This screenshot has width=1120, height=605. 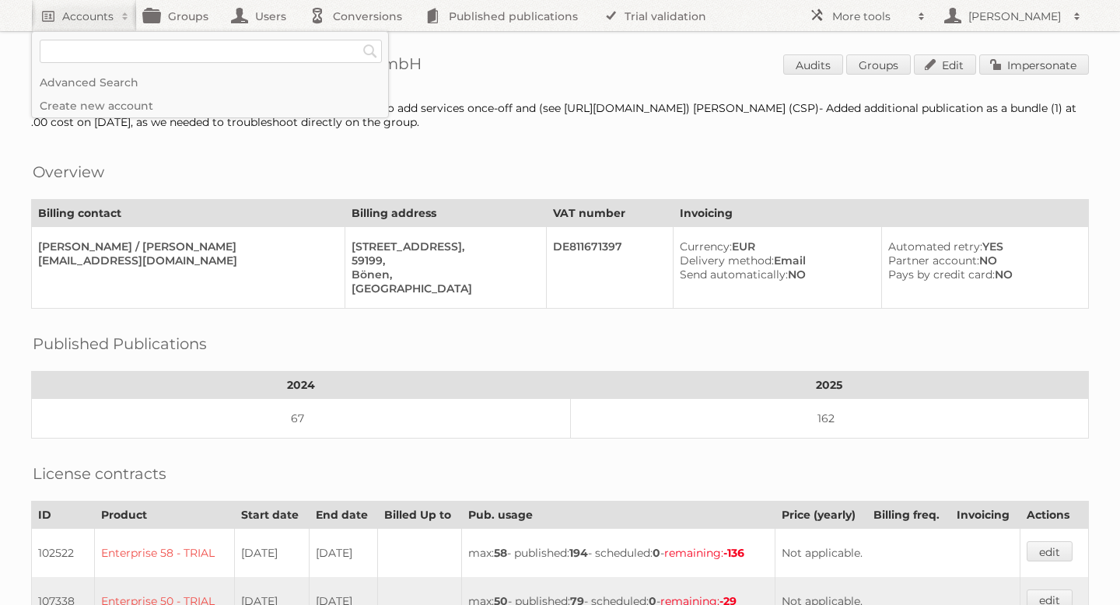 I want to click on h2: Overview, so click(x=68, y=172).